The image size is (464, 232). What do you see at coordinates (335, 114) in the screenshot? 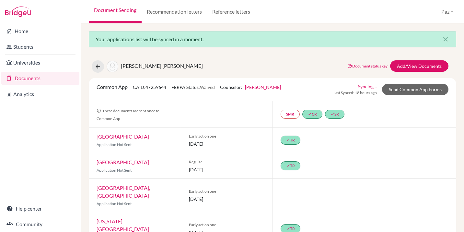
I see `a: doneSR` at bounding box center [335, 114].